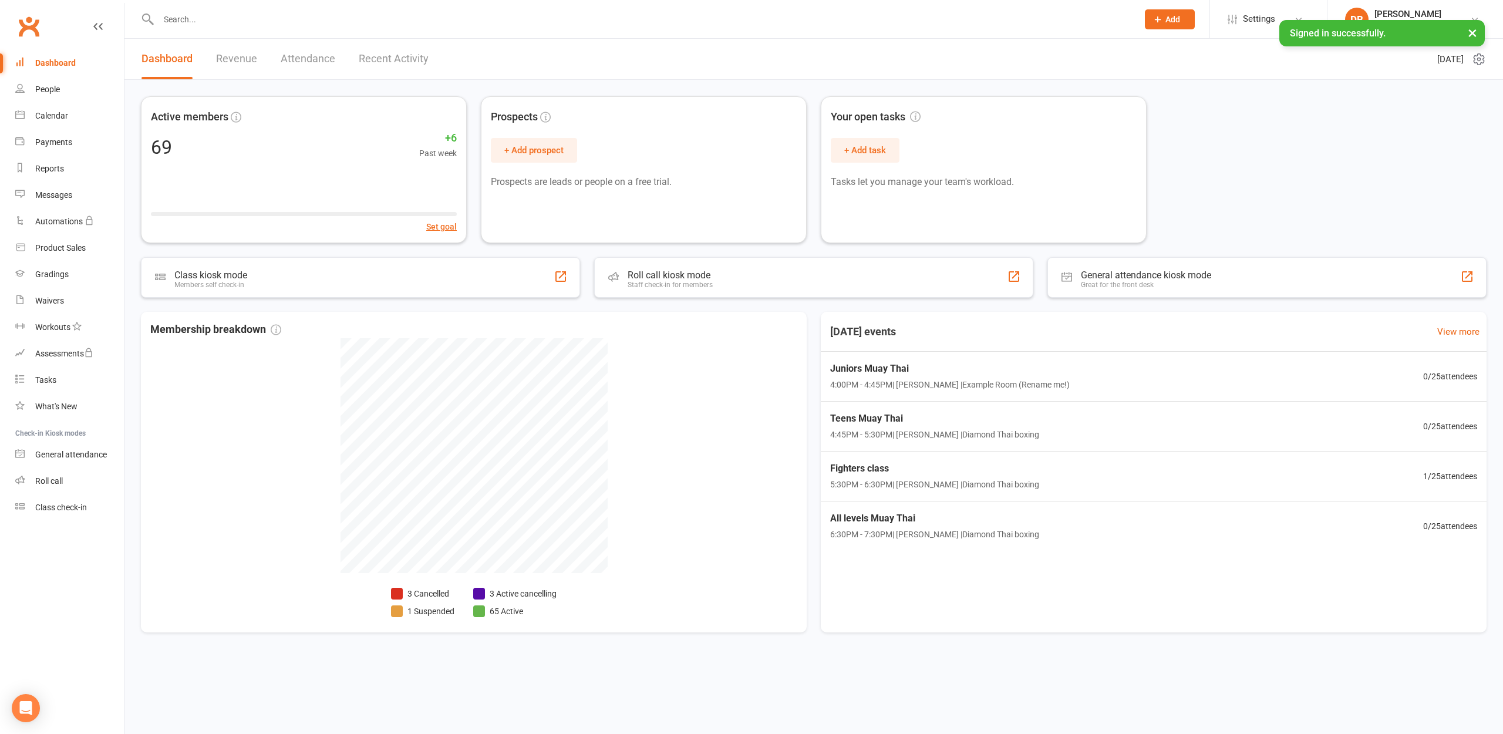 This screenshot has height=734, width=1503. Describe the element at coordinates (49, 169) in the screenshot. I see `div: Reports` at that location.